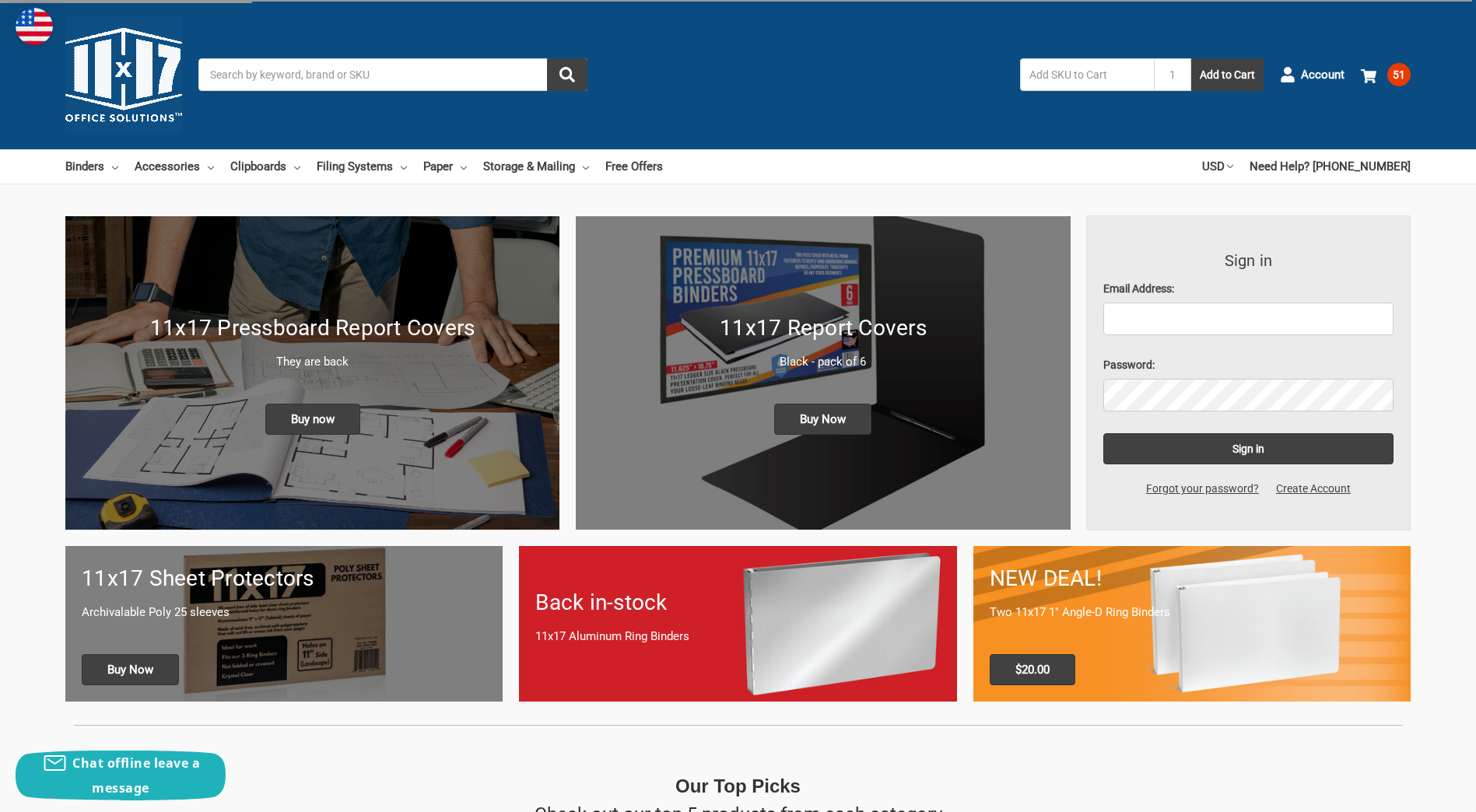 This screenshot has width=1476, height=812. What do you see at coordinates (1248, 365) in the screenshot?
I see `label: Password:` at bounding box center [1248, 365].